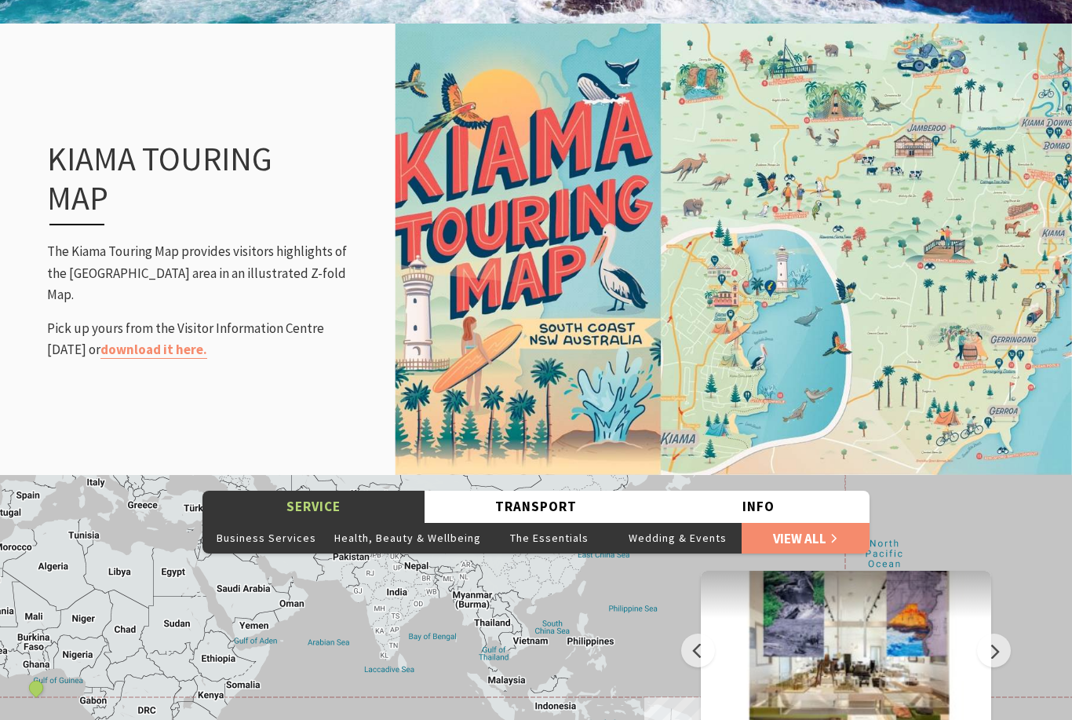 This screenshot has width=1072, height=720. I want to click on button: Transport, so click(535, 507).